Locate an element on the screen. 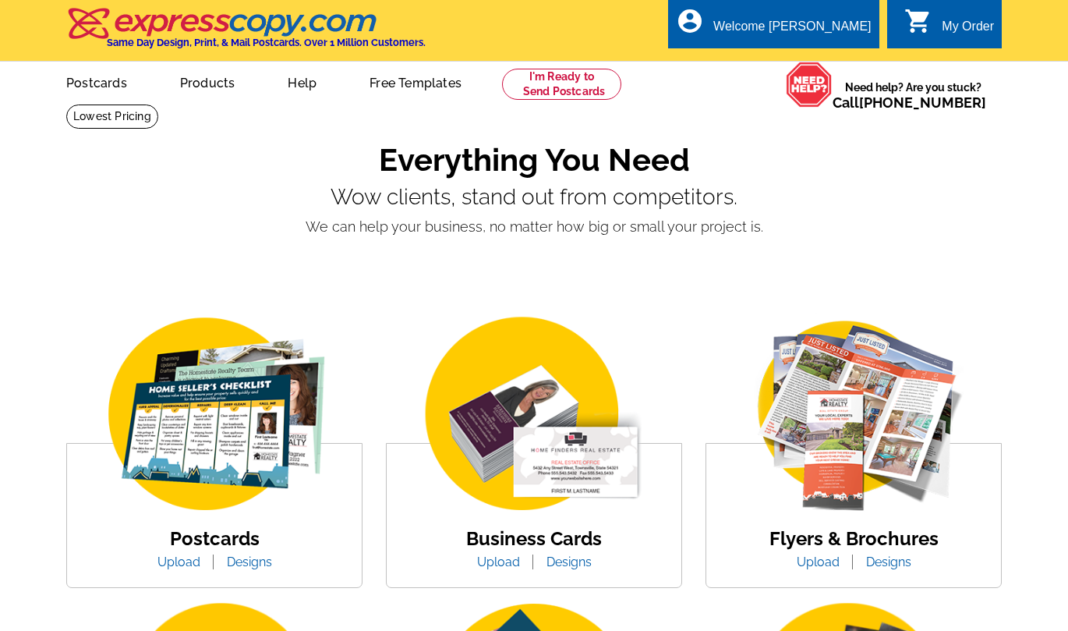 The width and height of the screenshot is (1068, 631). i: shopping_cart is located at coordinates (918, 21).